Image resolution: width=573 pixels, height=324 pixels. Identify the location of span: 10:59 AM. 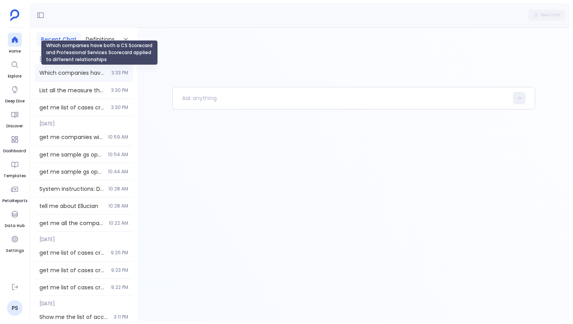
(118, 137).